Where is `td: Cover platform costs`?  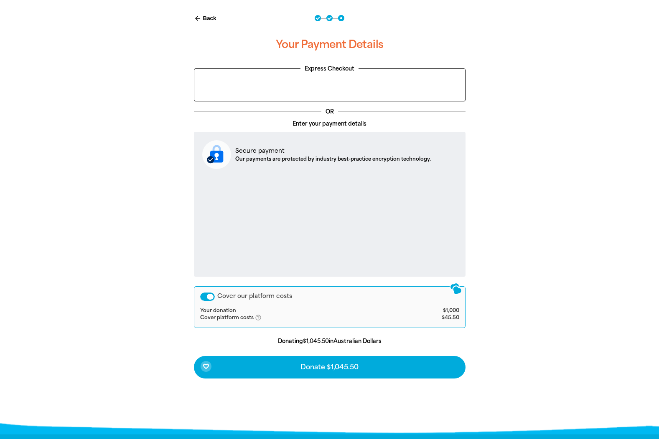 td: Cover platform costs is located at coordinates (301, 318).